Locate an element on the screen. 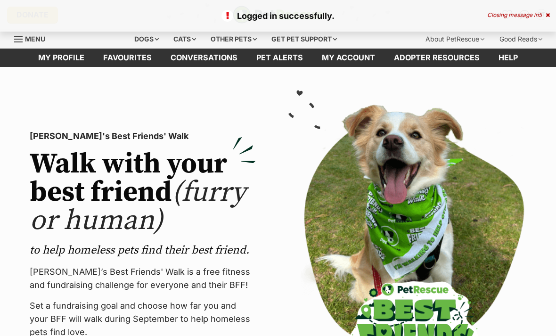 This screenshot has width=556, height=336. p: to help homeless pets find their best friend. is located at coordinates (143, 250).